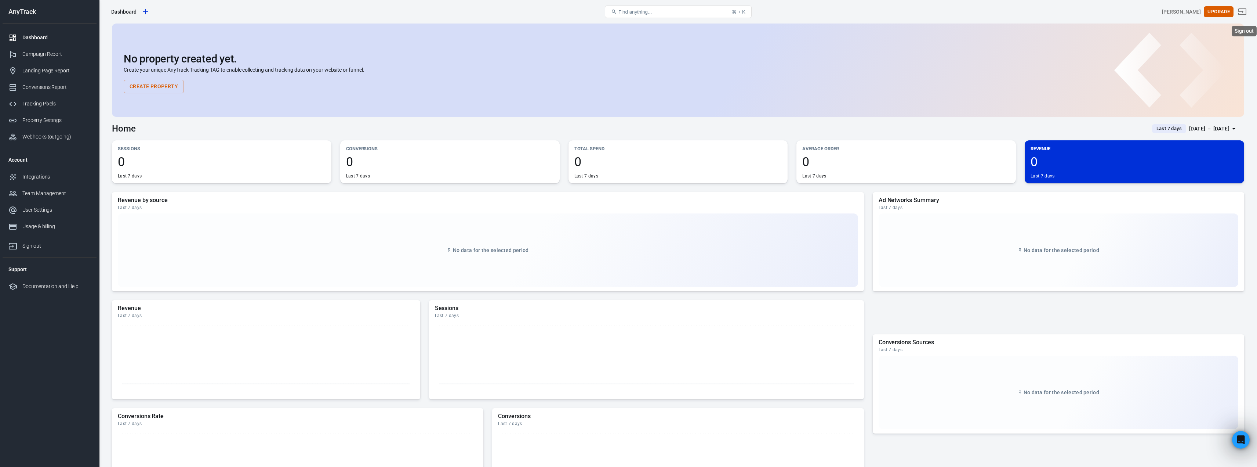 The height and width of the screenshot is (467, 1257). I want to click on a: Integrations, so click(50, 177).